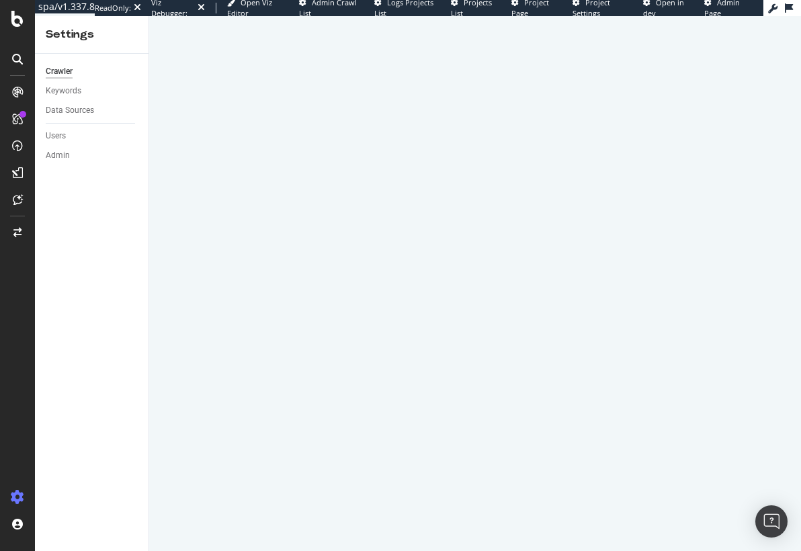  I want to click on div: Admin, so click(58, 155).